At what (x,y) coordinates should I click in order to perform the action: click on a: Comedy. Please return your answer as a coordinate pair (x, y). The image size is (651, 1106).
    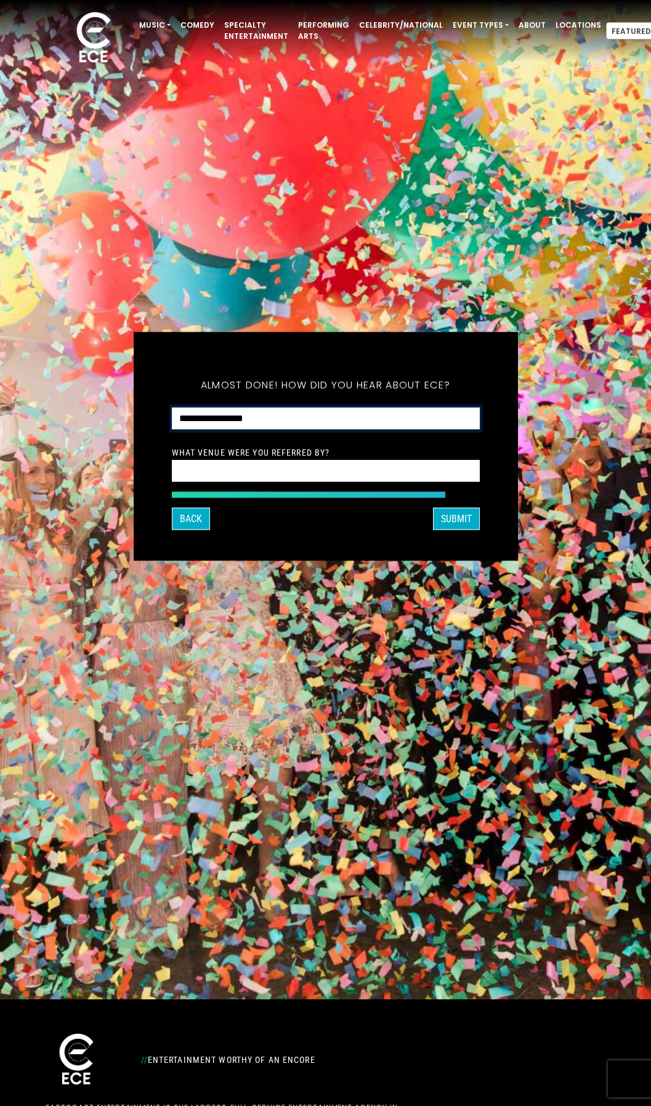
    Looking at the image, I should click on (197, 25).